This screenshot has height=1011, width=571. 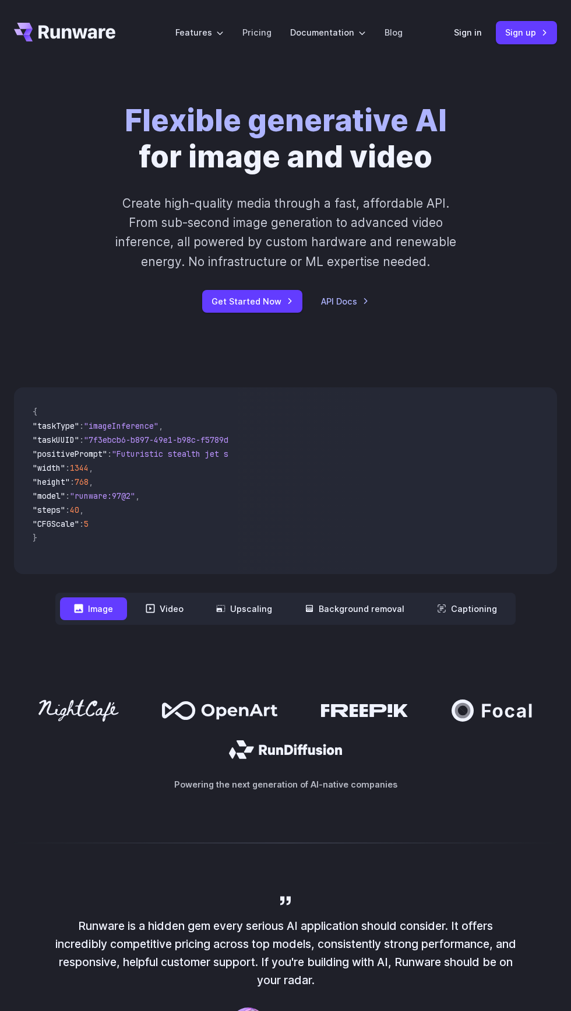 What do you see at coordinates (257, 32) in the screenshot?
I see `a: Pricing` at bounding box center [257, 32].